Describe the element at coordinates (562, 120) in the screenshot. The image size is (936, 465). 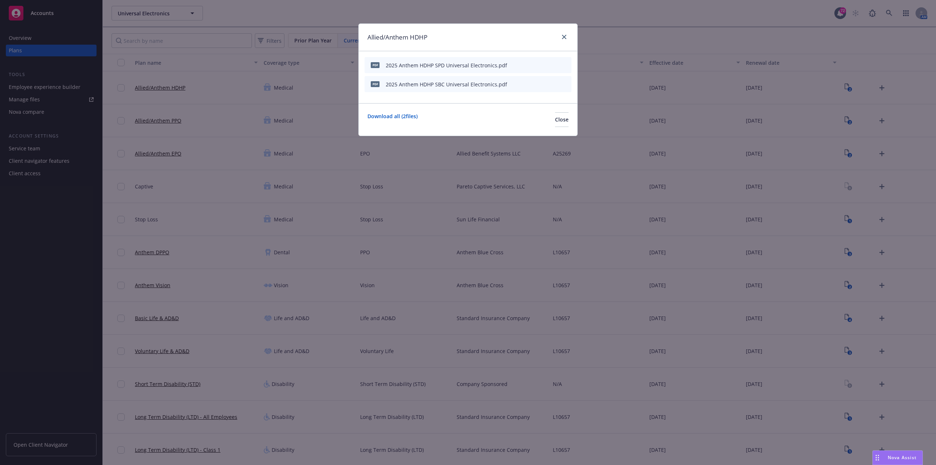
I see `button: Close` at that location.